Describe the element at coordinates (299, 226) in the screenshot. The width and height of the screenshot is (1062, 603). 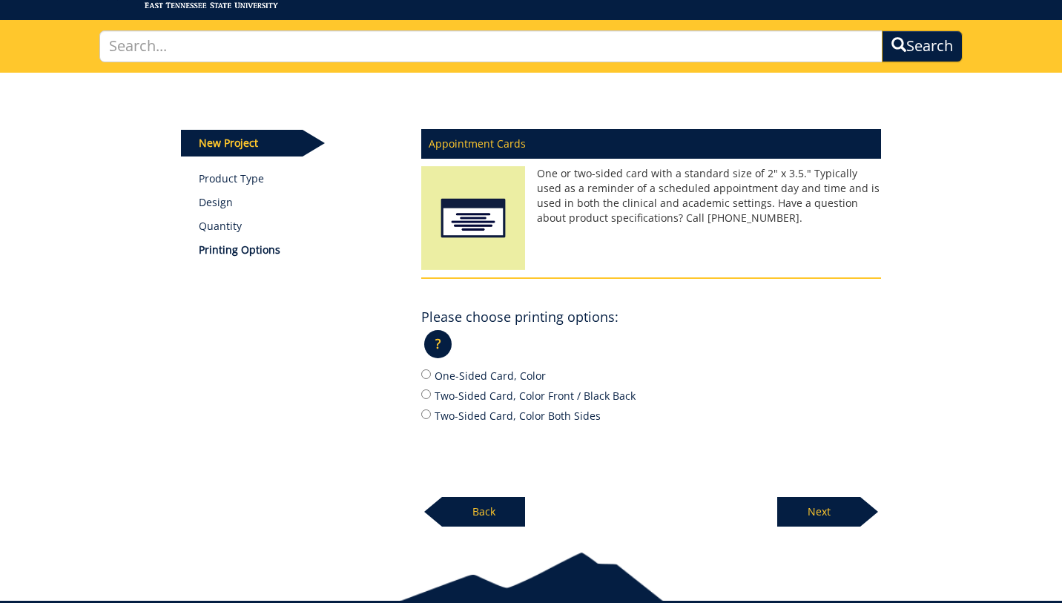
I see `p: Quantity` at that location.